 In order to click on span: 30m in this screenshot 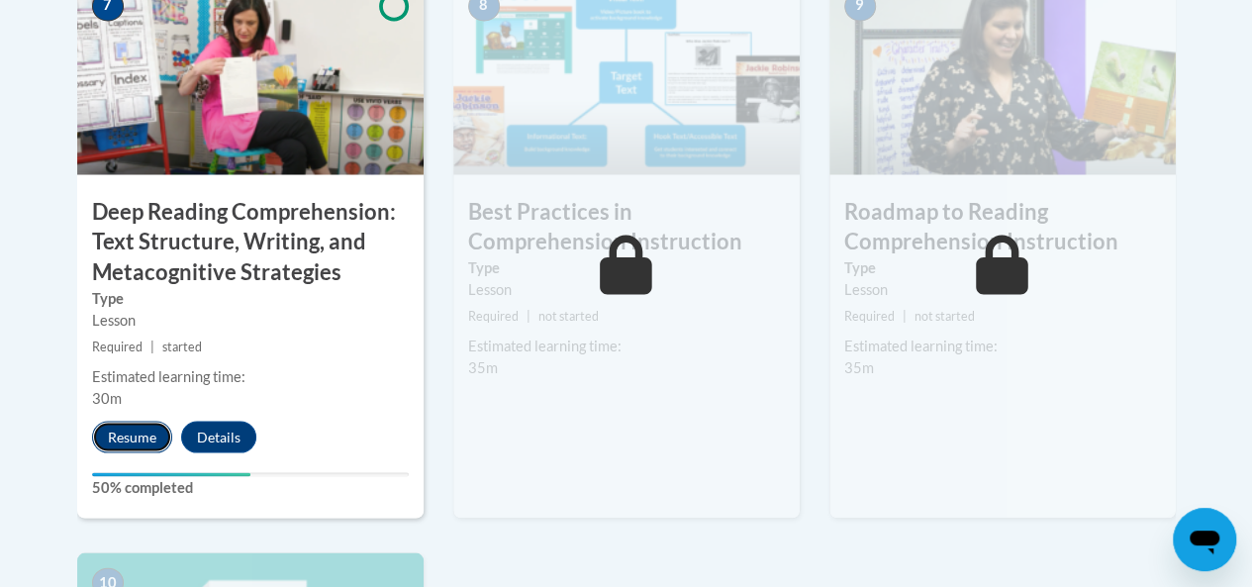, I will do `click(107, 397)`.